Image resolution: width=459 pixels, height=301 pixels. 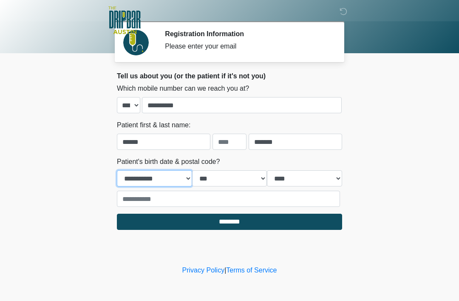 What do you see at coordinates (125, 20) in the screenshot?
I see `img: The DRIPBaR - Austin The Domain Logo` at bounding box center [125, 20].